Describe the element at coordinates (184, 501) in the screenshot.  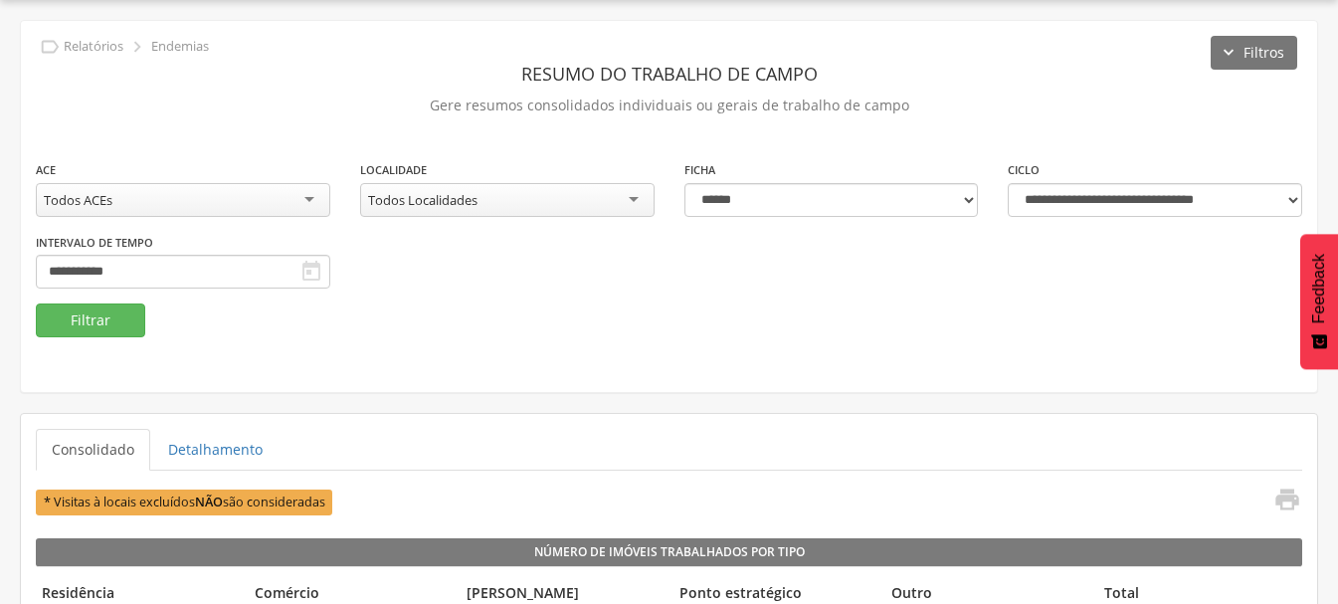
I see `span: * Visitas à locais excluídos são consideradas` at that location.